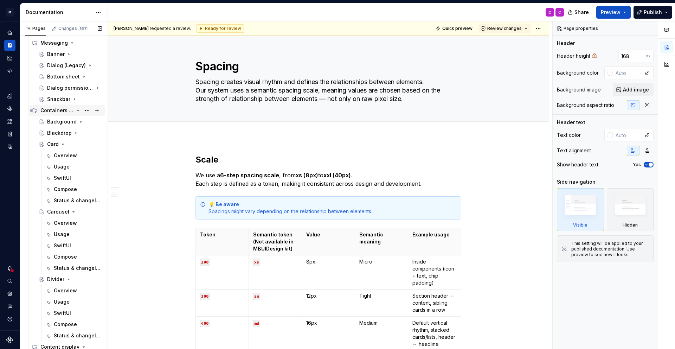 This screenshot has width=675, height=349. I want to click on strong: 6-step spacing scale, so click(250, 175).